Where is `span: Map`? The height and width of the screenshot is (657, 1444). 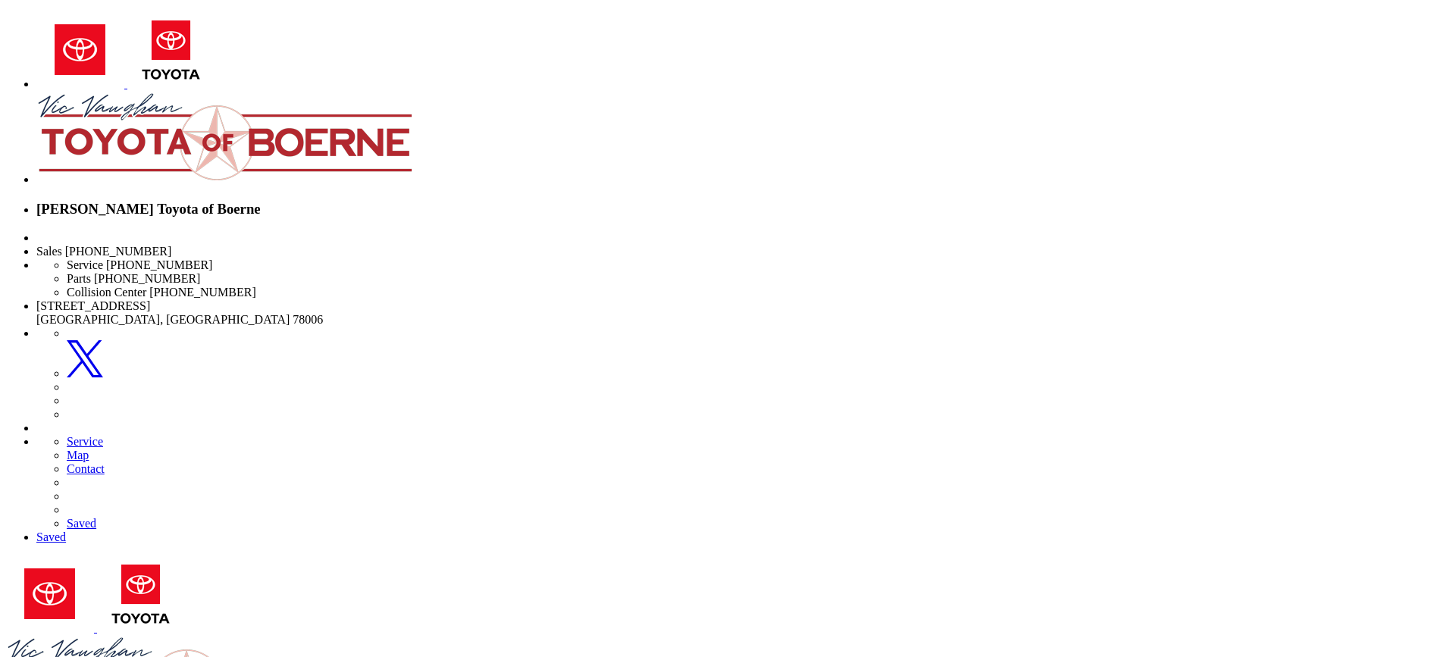
span: Map is located at coordinates (77, 455).